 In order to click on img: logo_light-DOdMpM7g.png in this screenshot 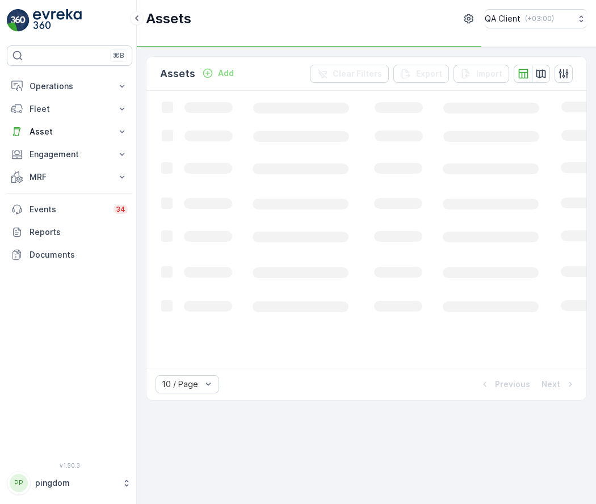, I will do `click(57, 20)`.